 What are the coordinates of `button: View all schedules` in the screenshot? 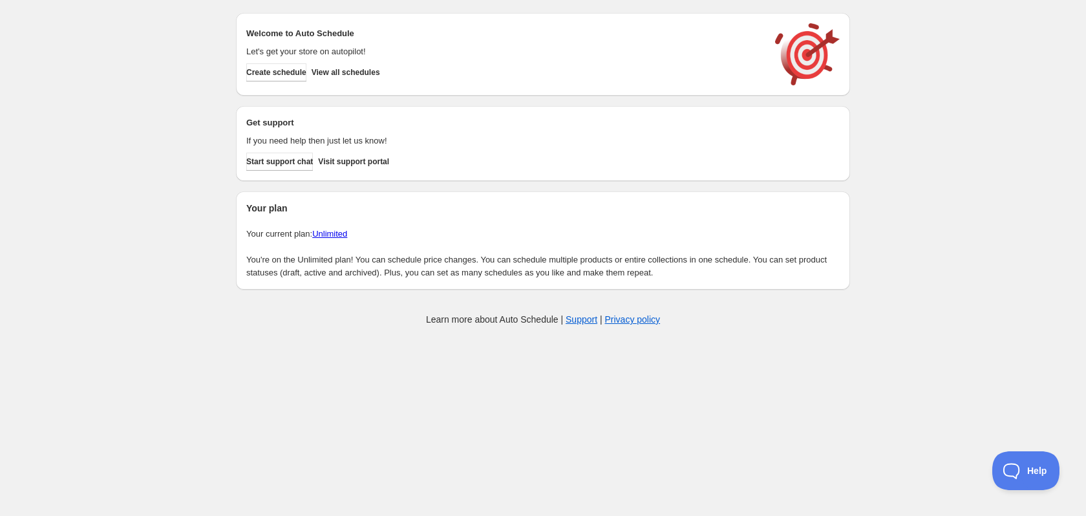 It's located at (346, 72).